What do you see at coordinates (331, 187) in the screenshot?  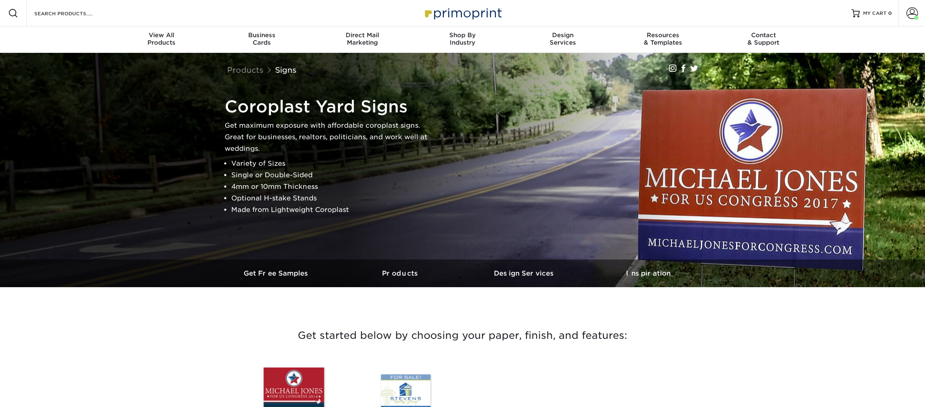 I see `li: 4mm or 10mm Thickness` at bounding box center [331, 187].